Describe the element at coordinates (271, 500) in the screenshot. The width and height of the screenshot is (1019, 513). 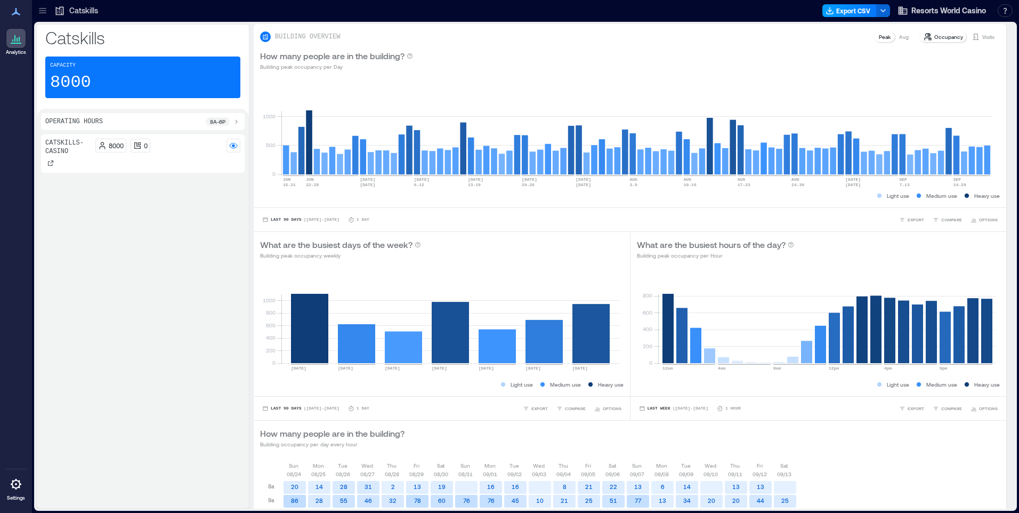
I see `p: 9a` at that location.